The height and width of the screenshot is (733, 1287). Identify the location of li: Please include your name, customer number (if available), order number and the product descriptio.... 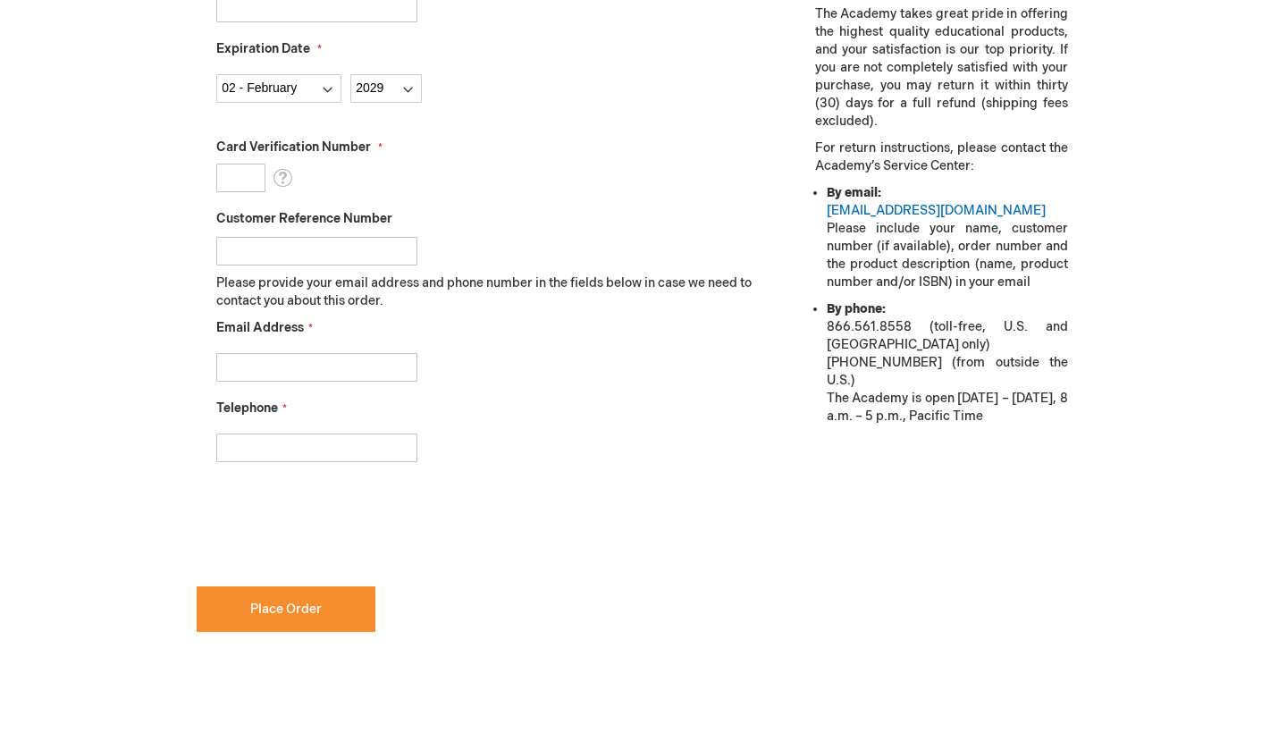
(947, 238).